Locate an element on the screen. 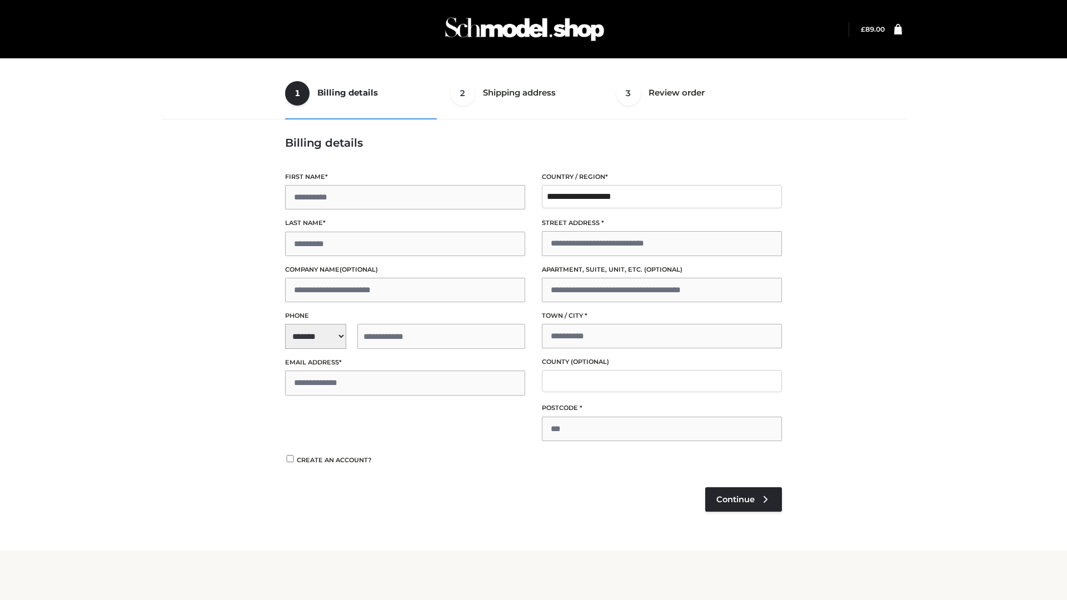  a: Schmodel Admin 964 is located at coordinates (524, 29).